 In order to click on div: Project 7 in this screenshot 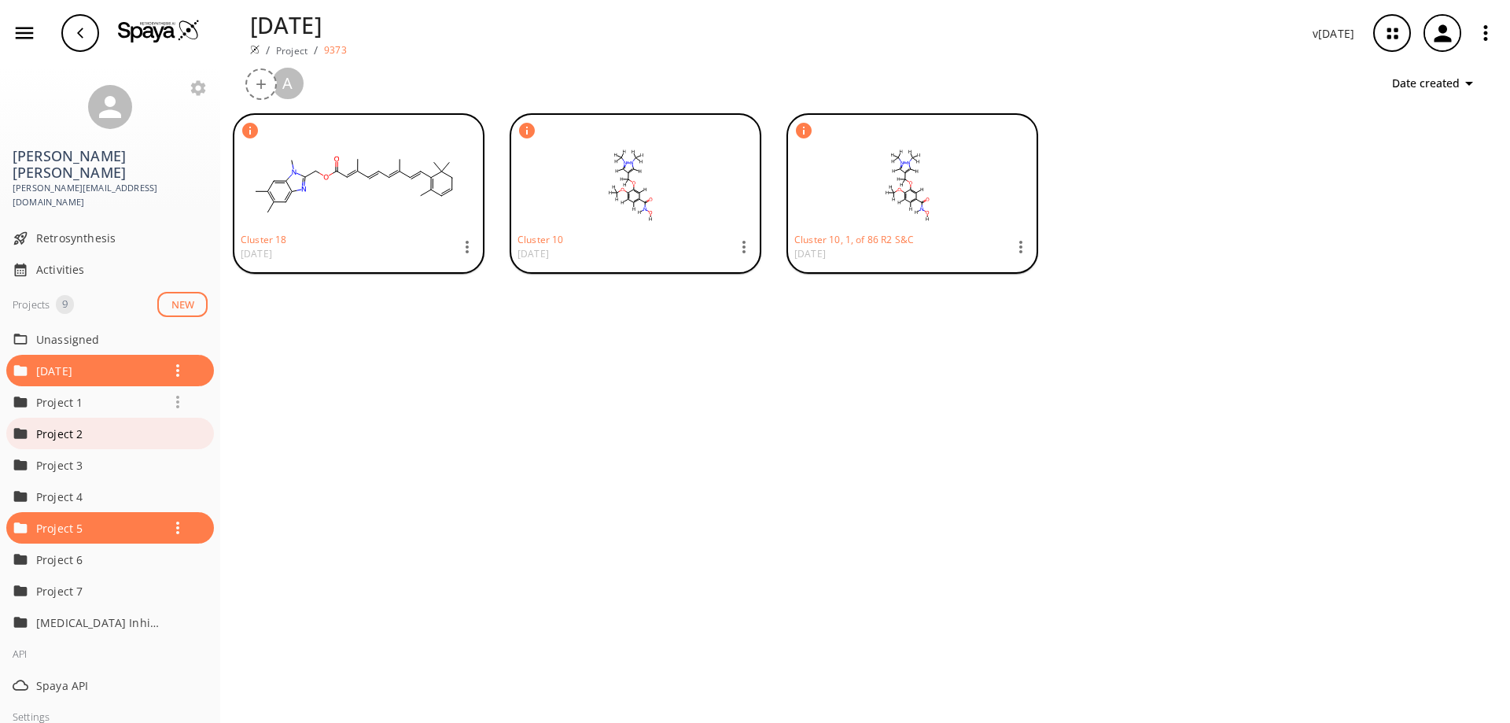, I will do `click(110, 591)`.